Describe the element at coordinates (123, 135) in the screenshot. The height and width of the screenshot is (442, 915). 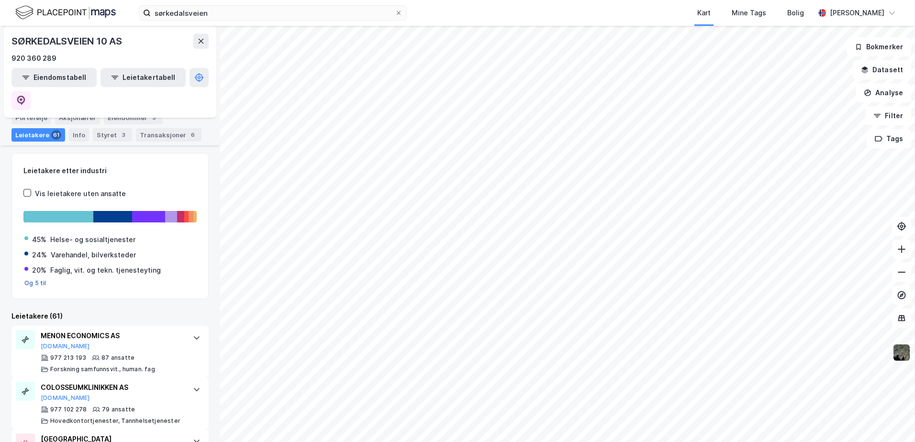
I see `div: 3` at that location.